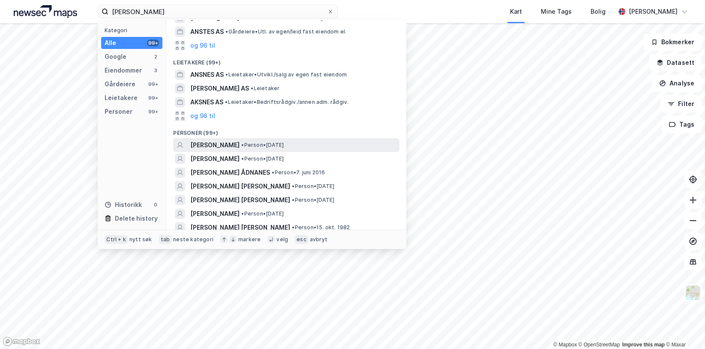 This screenshot has height=349, width=705. What do you see at coordinates (282, 239) in the screenshot?
I see `div: velg` at bounding box center [282, 239].